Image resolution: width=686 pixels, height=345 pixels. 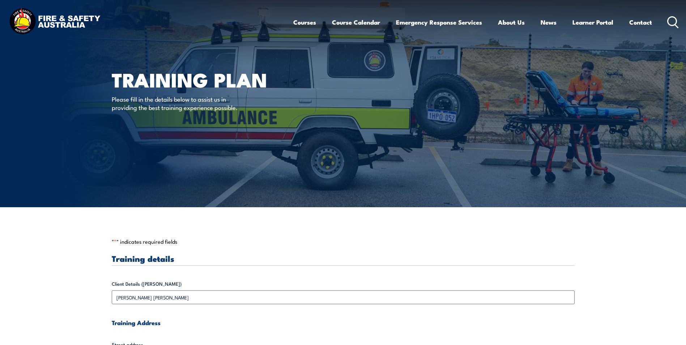 I want to click on a: News, so click(x=548, y=22).